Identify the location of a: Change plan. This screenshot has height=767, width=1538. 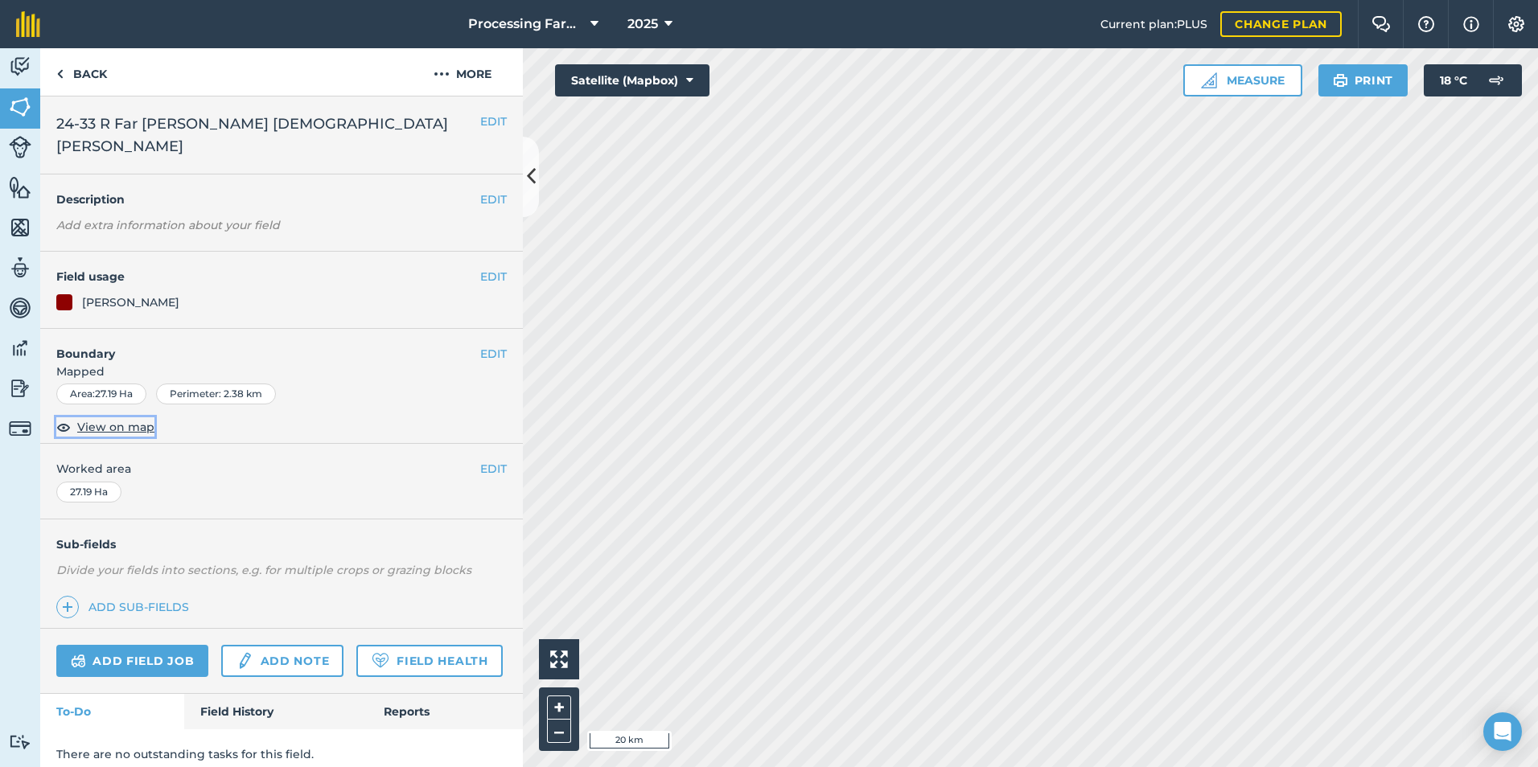
(1280, 24).